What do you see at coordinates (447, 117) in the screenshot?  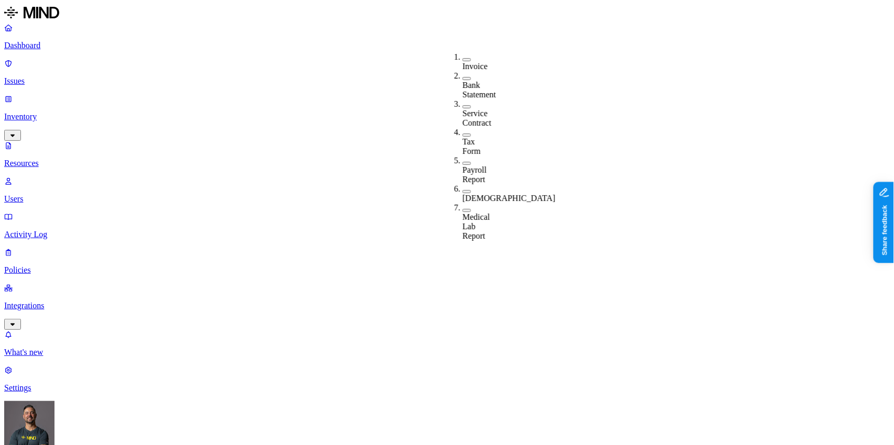 I see `a: Inventory` at bounding box center [447, 117].